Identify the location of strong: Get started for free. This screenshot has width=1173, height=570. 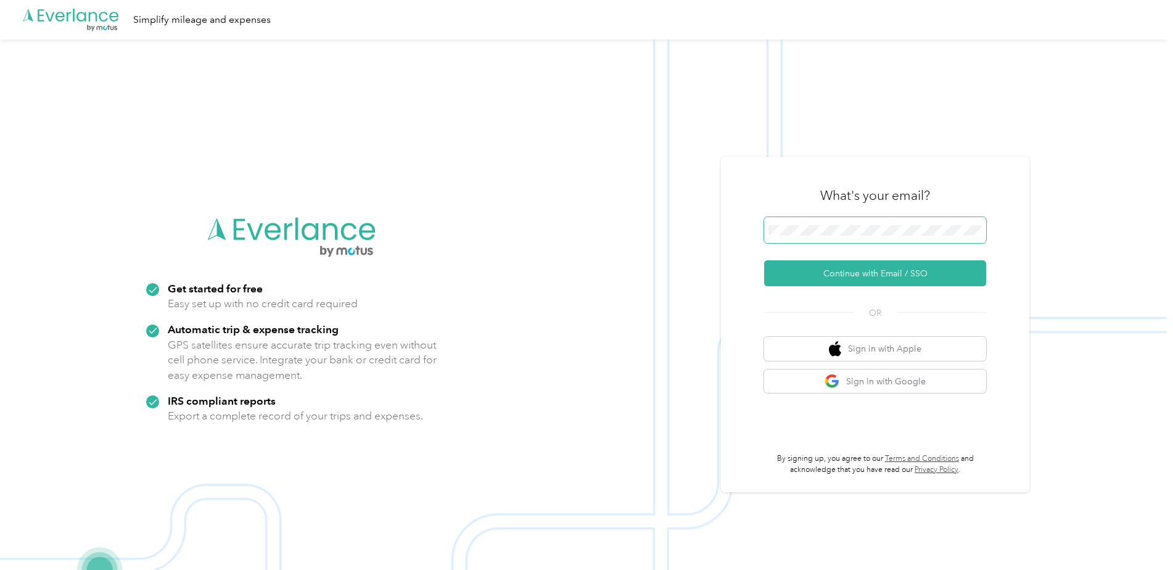
(215, 288).